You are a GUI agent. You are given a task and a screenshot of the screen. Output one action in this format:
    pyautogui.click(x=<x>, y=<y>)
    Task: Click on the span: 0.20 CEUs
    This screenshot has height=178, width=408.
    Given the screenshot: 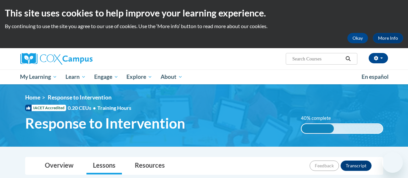 What is the action you would take?
    pyautogui.click(x=83, y=108)
    